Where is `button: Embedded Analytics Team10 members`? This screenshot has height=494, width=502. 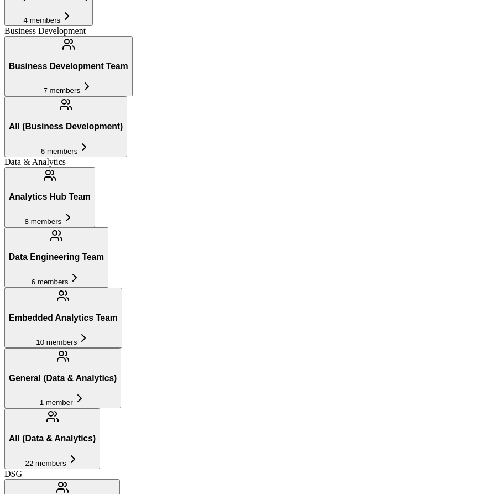 button: Embedded Analytics Team10 members is located at coordinates (63, 317).